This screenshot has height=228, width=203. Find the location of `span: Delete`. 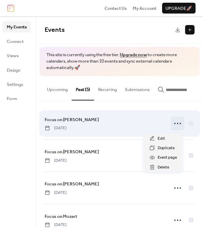

span: Delete is located at coordinates (163, 167).